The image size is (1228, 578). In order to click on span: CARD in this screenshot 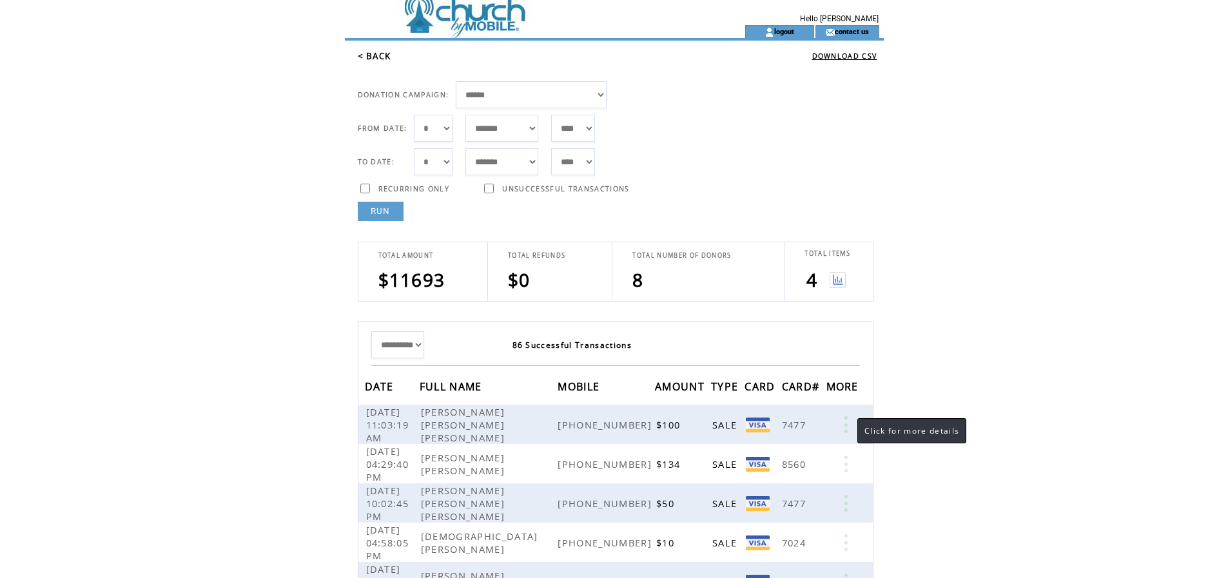, I will do `click(762, 388)`.